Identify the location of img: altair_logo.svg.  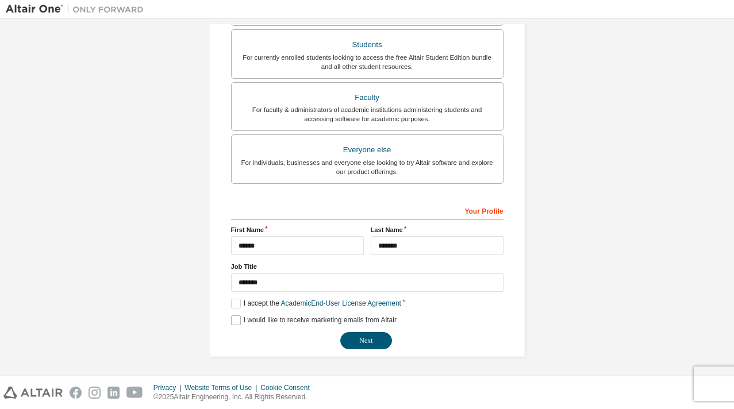
(33, 393).